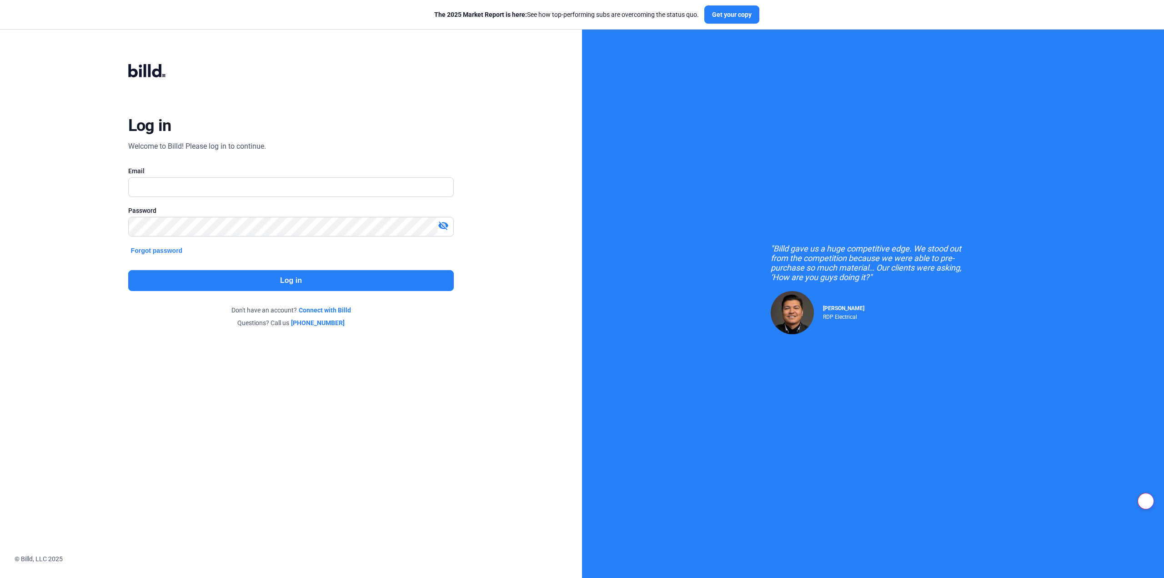 The height and width of the screenshot is (578, 1164). I want to click on button: Forgot password, so click(157, 251).